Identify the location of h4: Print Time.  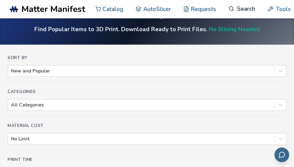
(147, 160).